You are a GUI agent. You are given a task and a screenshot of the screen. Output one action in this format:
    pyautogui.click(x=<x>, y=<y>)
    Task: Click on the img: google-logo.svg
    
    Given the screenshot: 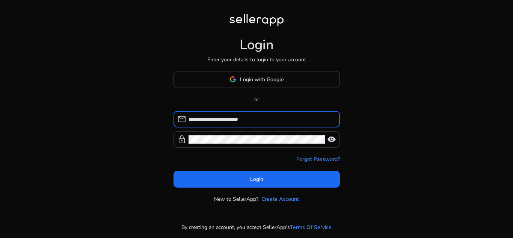 What is the action you would take?
    pyautogui.click(x=233, y=79)
    